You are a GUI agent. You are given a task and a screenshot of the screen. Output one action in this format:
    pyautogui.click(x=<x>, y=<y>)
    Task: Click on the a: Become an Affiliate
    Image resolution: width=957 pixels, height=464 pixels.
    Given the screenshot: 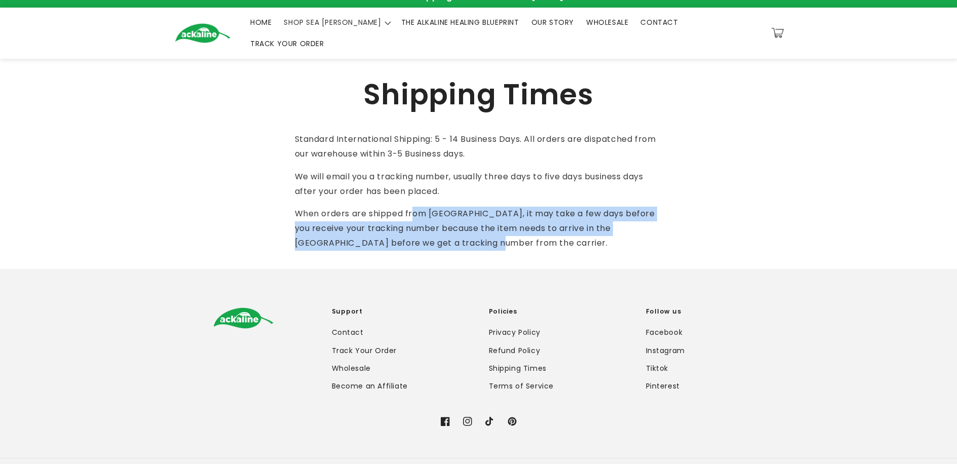 What is the action you would take?
    pyautogui.click(x=370, y=386)
    